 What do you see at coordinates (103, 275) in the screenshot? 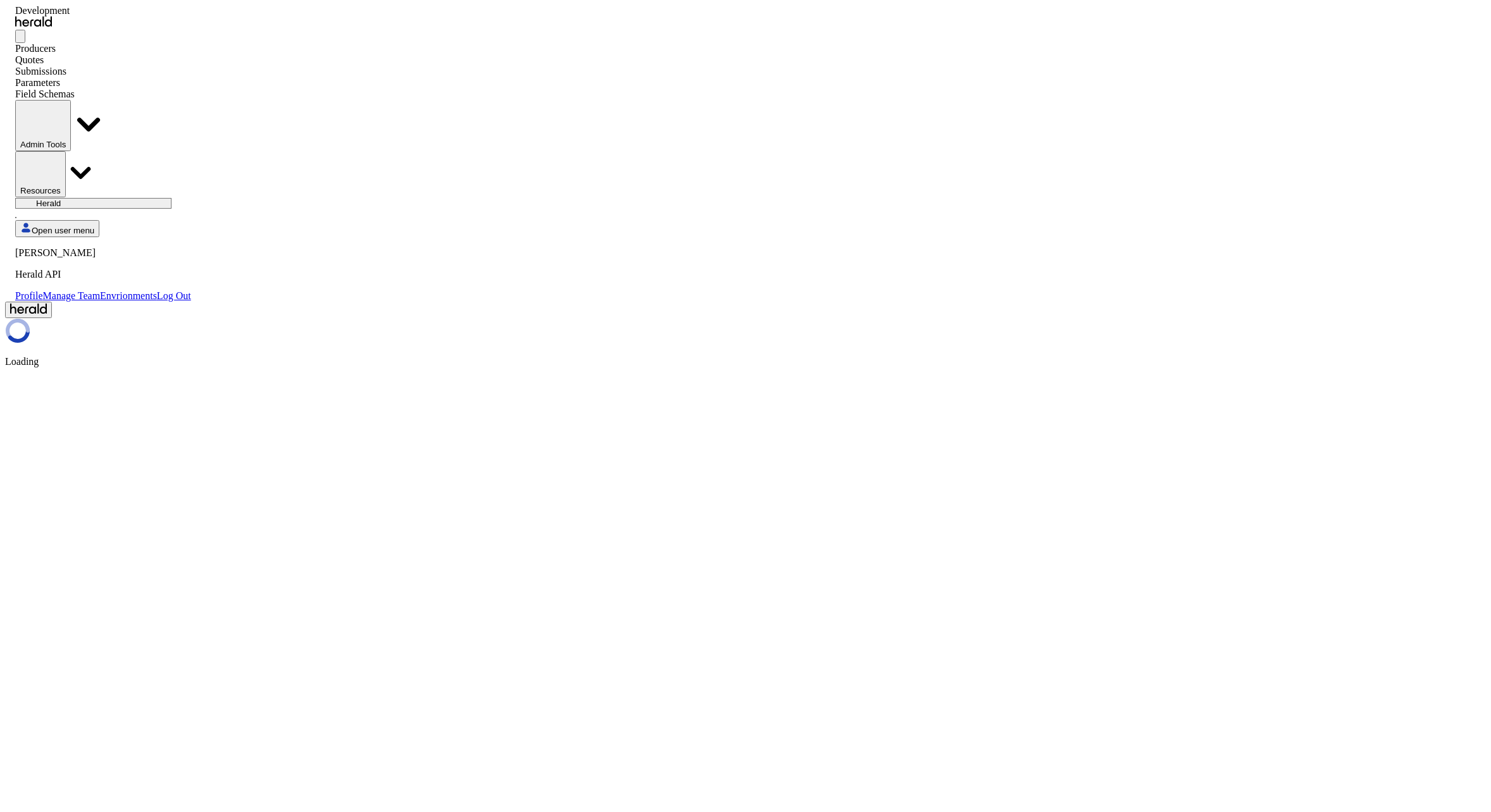
I see `p: Herald API` at bounding box center [103, 275].